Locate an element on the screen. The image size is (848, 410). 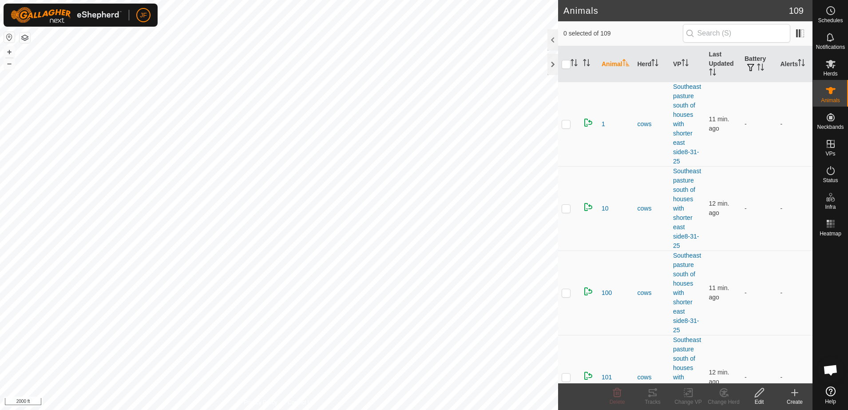
span: Status is located at coordinates (830, 180).